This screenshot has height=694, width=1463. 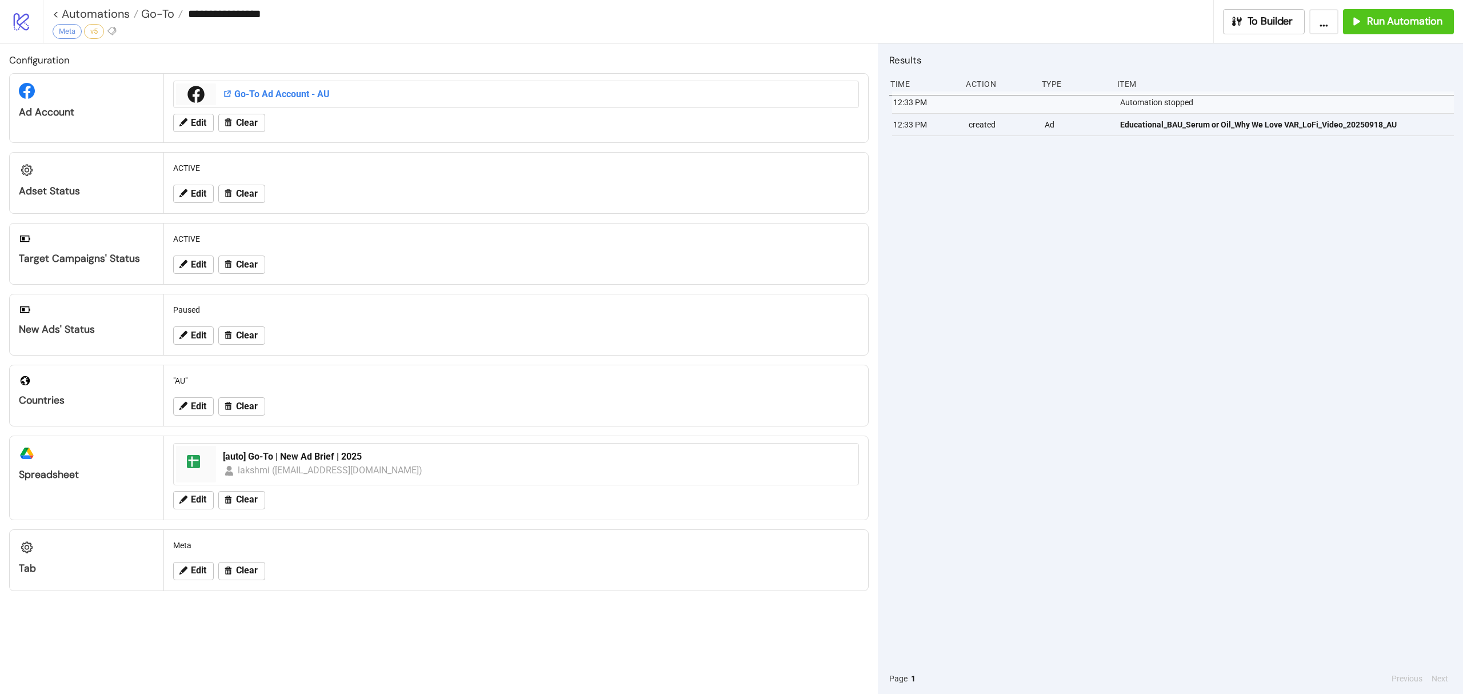 What do you see at coordinates (1284, 125) in the screenshot?
I see `a: Educational_BAU_Serum or Oil_Why We Love VAR_LoFi_Video_20250918_AU` at bounding box center [1284, 125].